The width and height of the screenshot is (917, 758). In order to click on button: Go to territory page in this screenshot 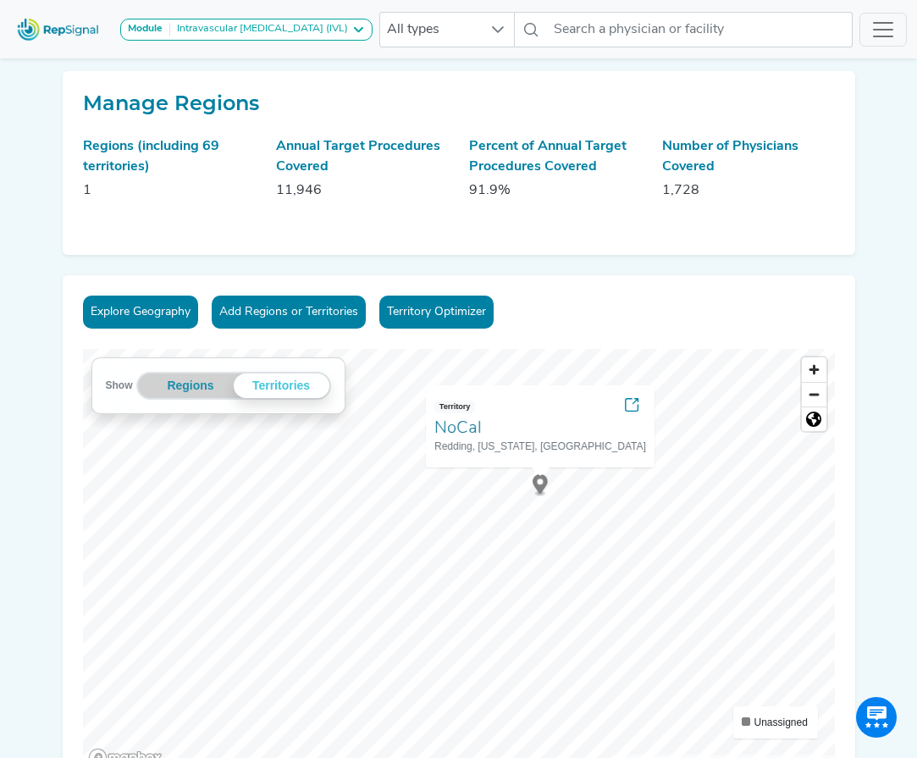, I will do `click(631, 406)`.